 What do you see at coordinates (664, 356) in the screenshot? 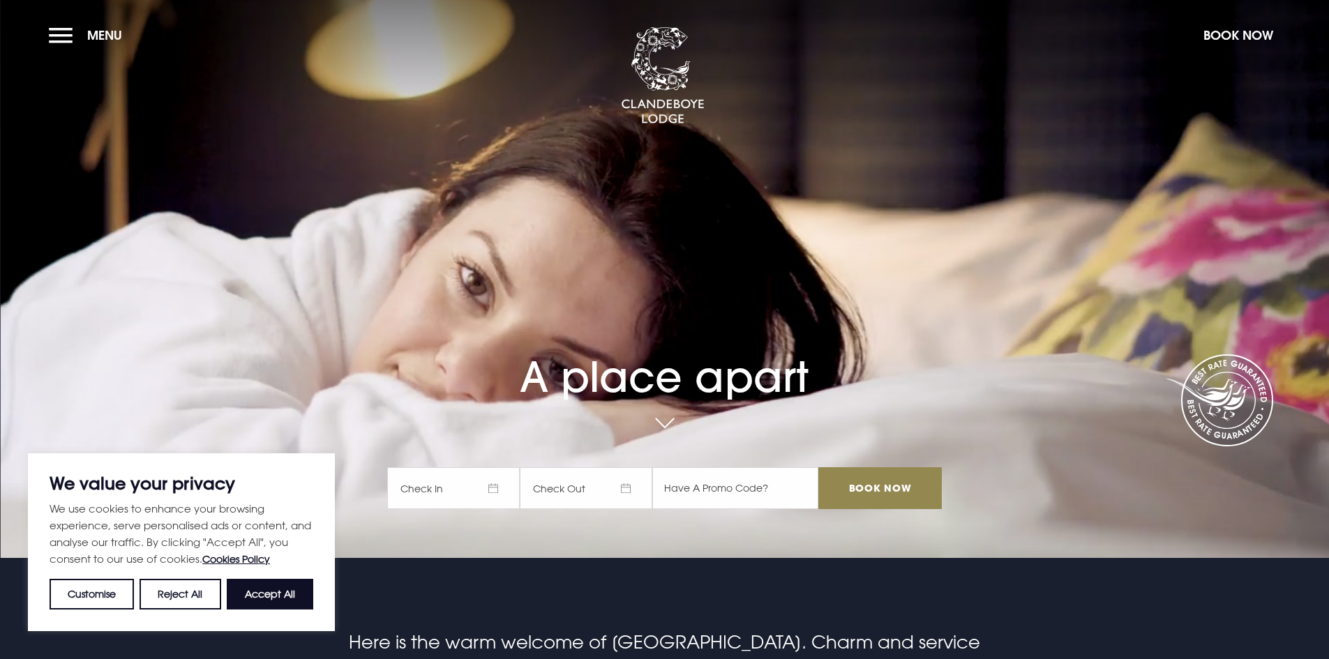
I see `h1: A place apart` at bounding box center [664, 356].